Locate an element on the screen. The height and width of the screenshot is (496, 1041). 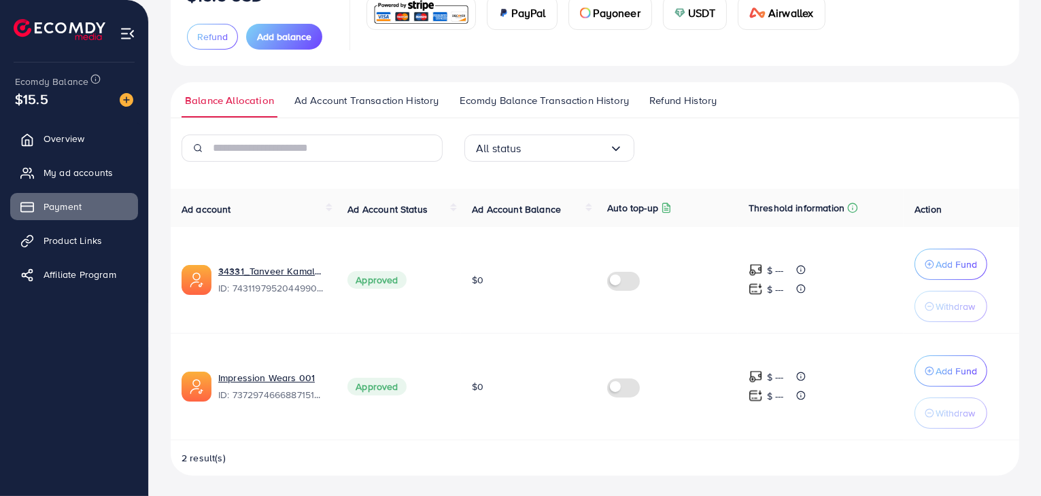
a: 34331_Tanveer Kamal_1730210609857 is located at coordinates (272, 271).